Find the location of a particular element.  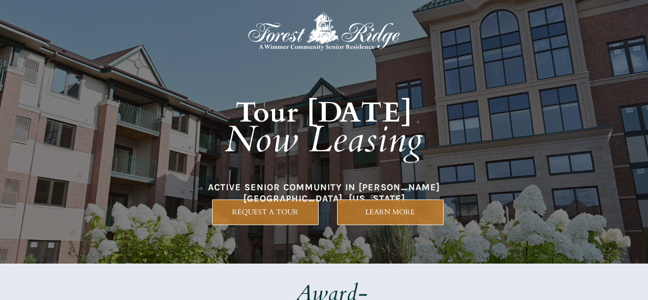

span: REQUEST A TOUR is located at coordinates (265, 212).